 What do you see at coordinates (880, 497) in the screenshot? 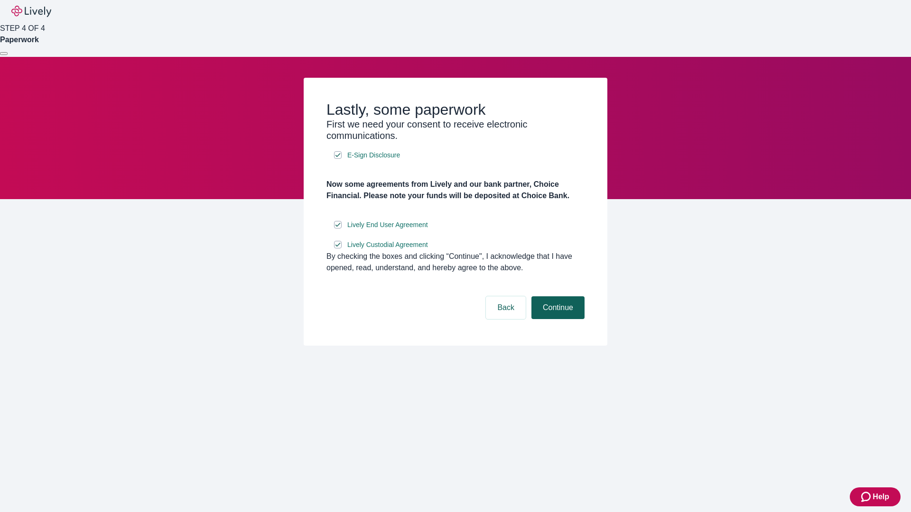
I see `span: Help` at bounding box center [880, 497].